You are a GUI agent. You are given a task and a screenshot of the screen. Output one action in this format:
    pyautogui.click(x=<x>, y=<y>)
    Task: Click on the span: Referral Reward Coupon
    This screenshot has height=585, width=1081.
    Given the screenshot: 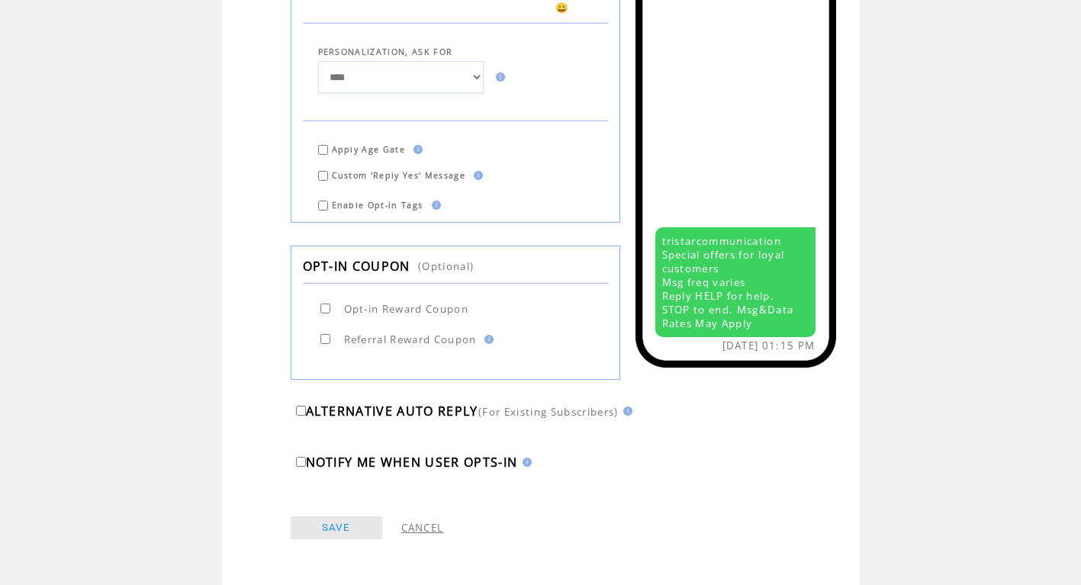 What is the action you would take?
    pyautogui.click(x=410, y=339)
    